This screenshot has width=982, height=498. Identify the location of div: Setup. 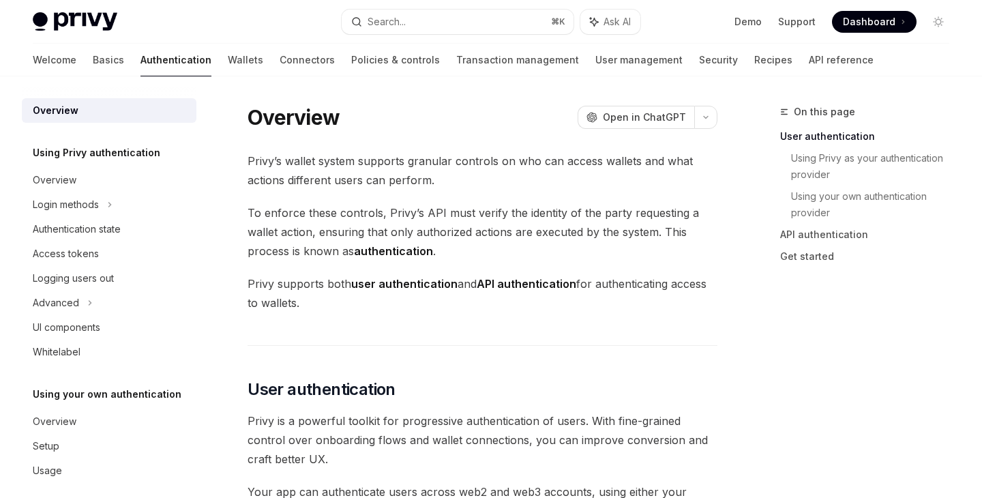
(46, 446).